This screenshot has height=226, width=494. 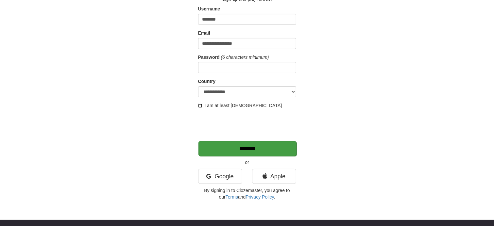 What do you see at coordinates (245, 57) in the screenshot?
I see `em: (6 characters minimum)` at bounding box center [245, 57].